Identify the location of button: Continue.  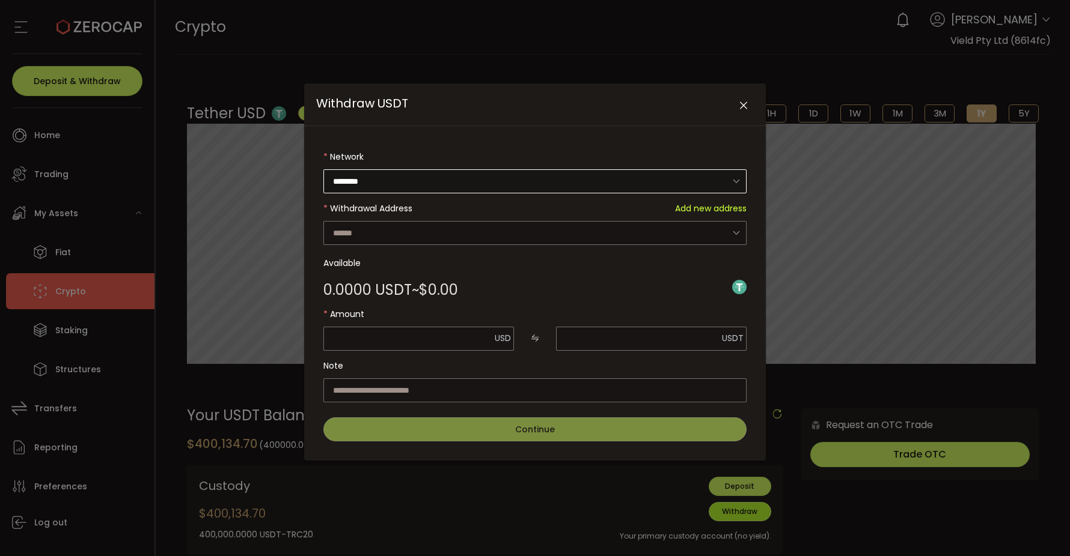
(535, 430).